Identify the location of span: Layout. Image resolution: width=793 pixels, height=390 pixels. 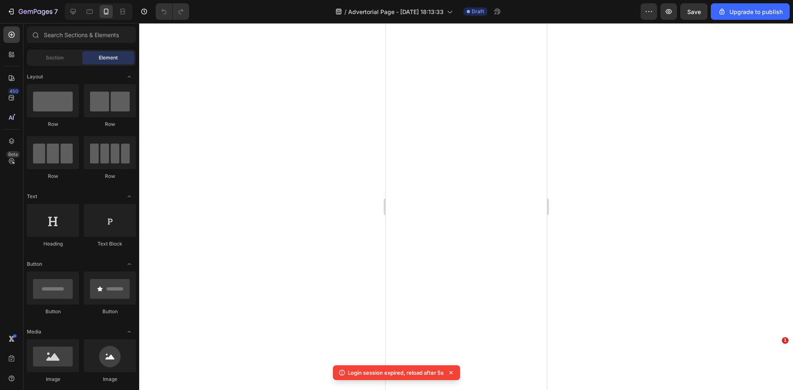
(35, 77).